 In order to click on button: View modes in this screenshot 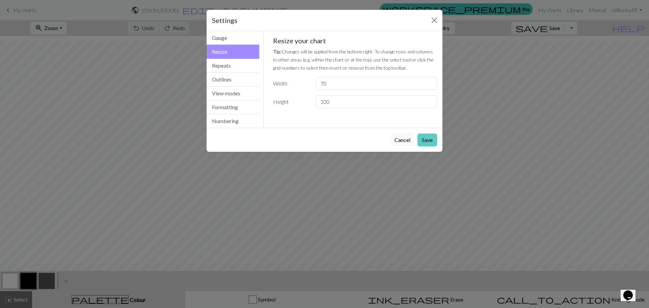, I will do `click(233, 93)`.